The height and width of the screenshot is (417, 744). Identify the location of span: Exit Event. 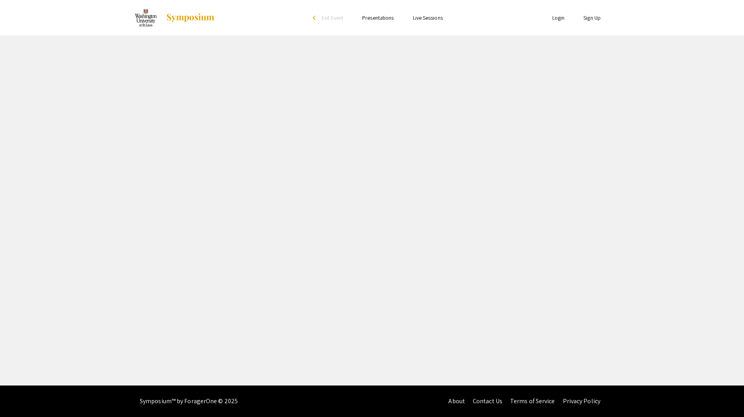
(332, 18).